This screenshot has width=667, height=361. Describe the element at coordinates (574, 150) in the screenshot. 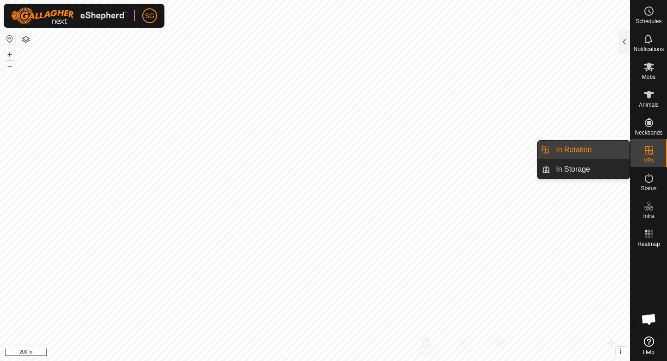

I see `span: In Rotation` at that location.